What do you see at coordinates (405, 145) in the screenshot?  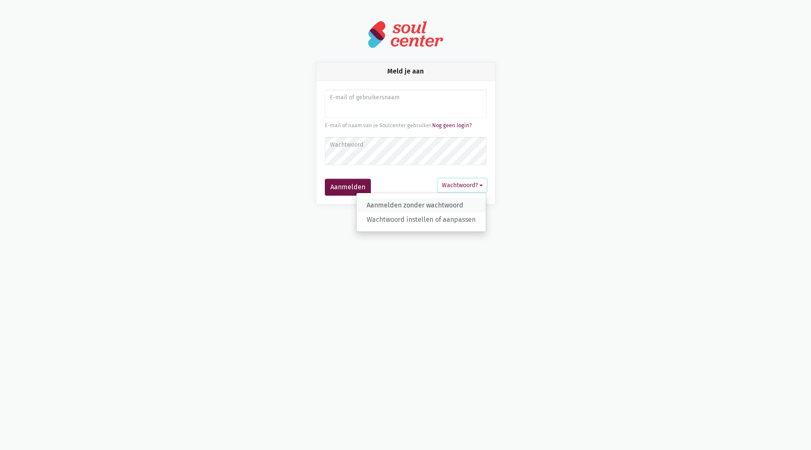 I see `label: Wachtwoord` at bounding box center [405, 145].